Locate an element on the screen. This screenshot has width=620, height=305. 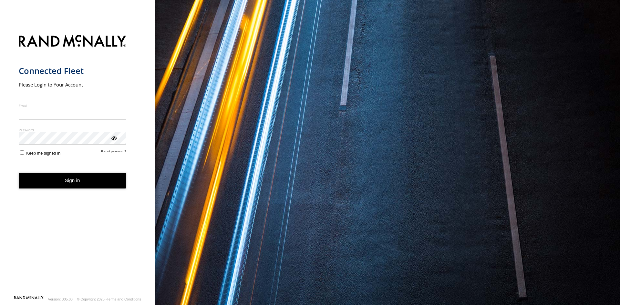
div: Version: 305.03 is located at coordinates (60, 299).